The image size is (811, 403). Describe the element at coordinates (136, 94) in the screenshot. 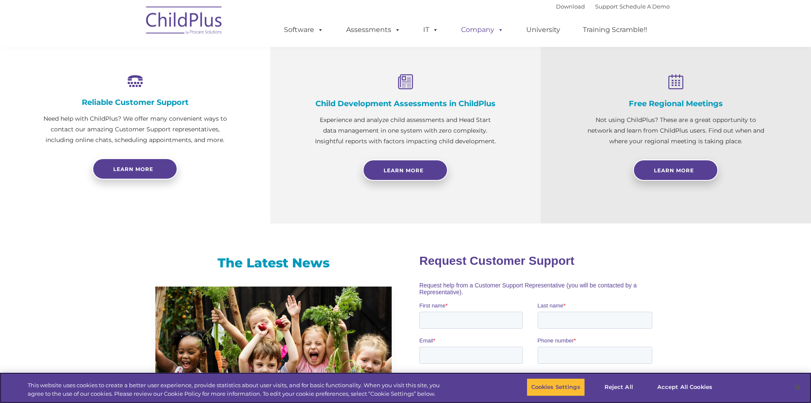

I see `span: Phone number` at that location.